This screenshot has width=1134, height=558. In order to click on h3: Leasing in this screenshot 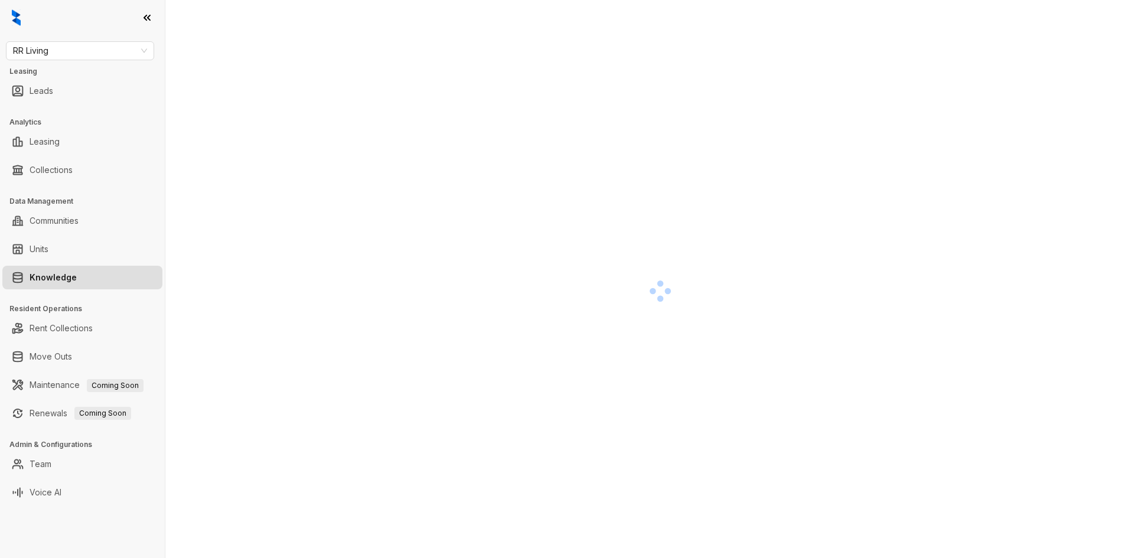, I will do `click(87, 71)`.